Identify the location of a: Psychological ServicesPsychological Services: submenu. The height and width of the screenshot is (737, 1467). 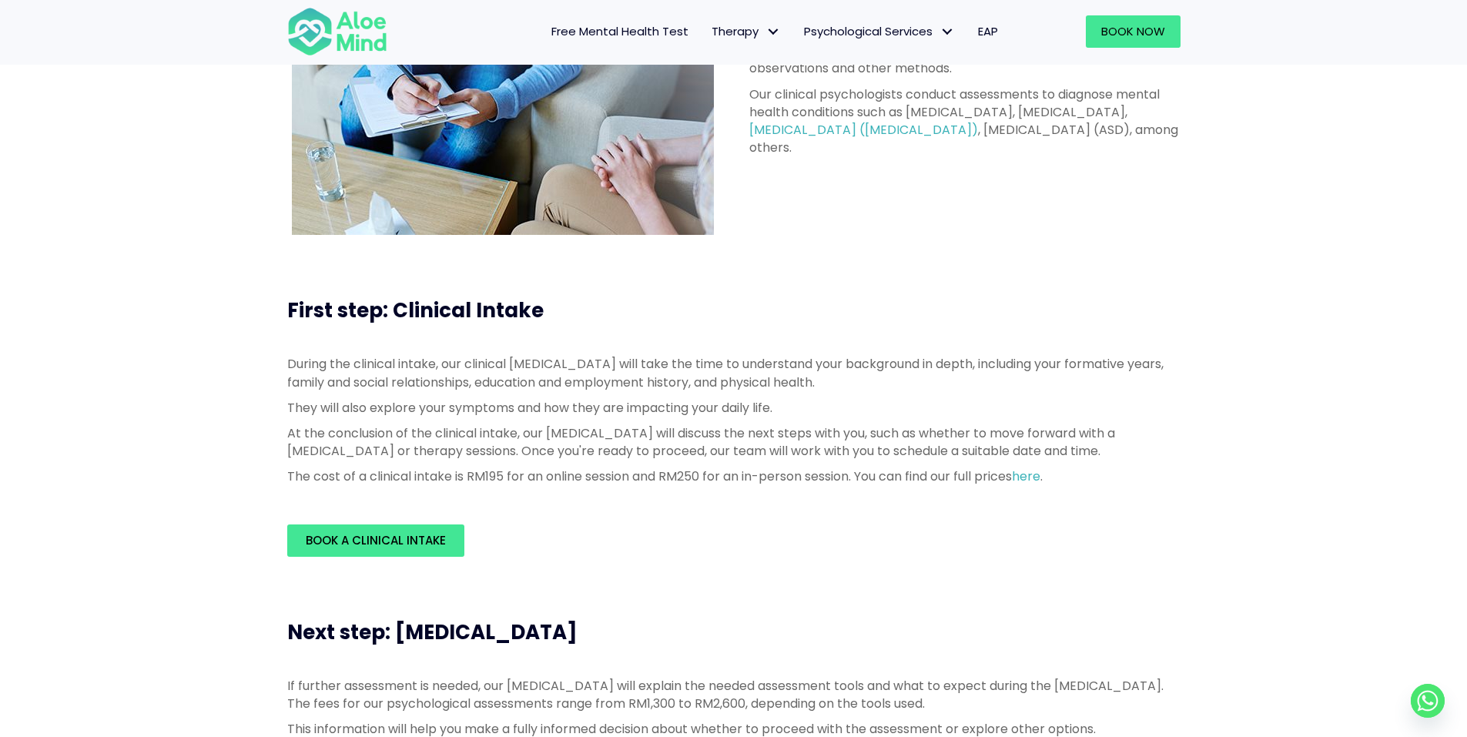
(879, 32).